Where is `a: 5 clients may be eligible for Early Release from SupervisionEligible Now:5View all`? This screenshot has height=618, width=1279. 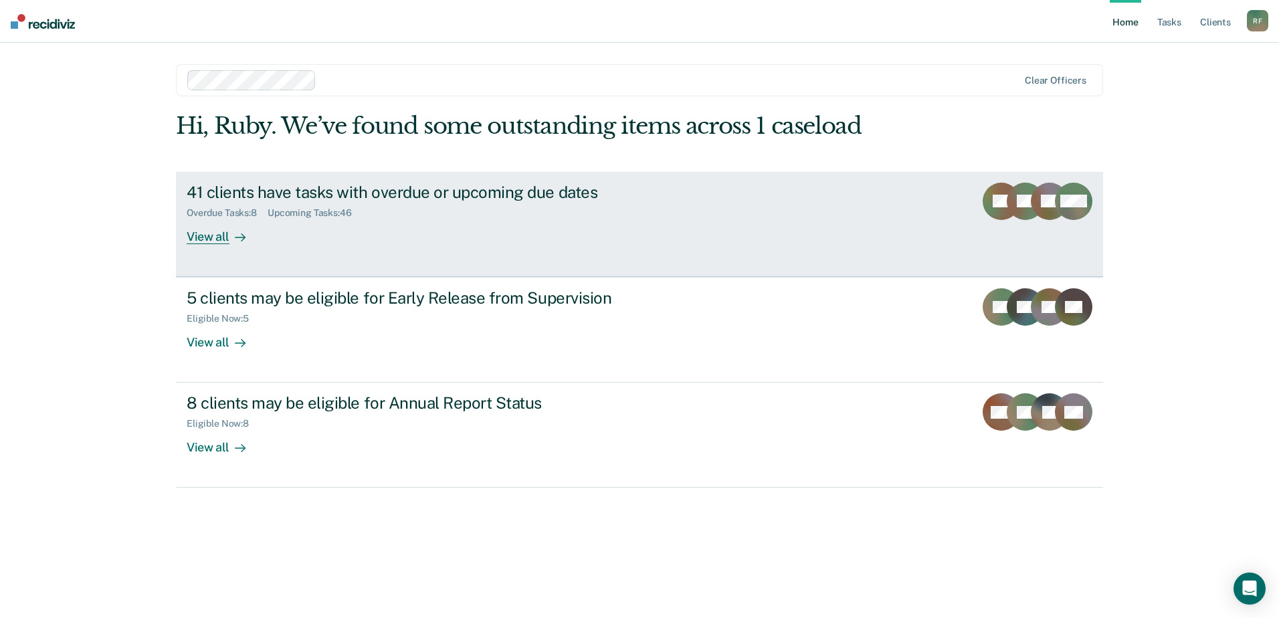
a: 5 clients may be eligible for Early Release from SupervisionEligible Now:5View all is located at coordinates (640, 330).